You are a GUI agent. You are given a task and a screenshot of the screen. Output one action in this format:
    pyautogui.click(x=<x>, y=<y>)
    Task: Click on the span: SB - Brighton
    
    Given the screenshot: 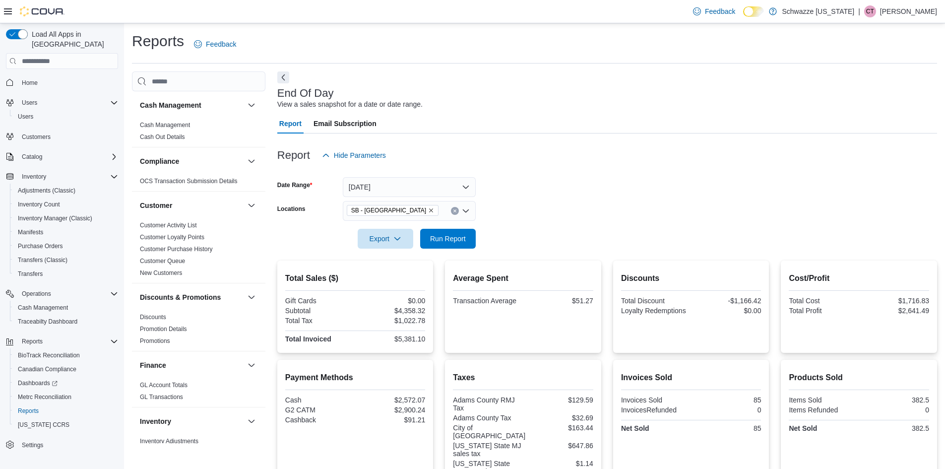 What is the action you would take?
    pyautogui.click(x=392, y=210)
    